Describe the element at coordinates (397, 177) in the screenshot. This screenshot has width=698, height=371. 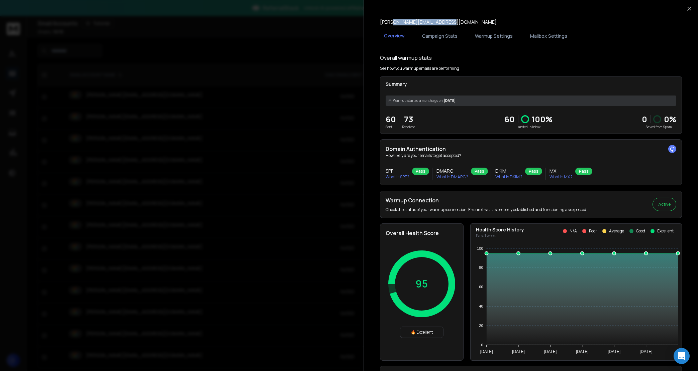
I see `p: What is SPF ?` at that location.